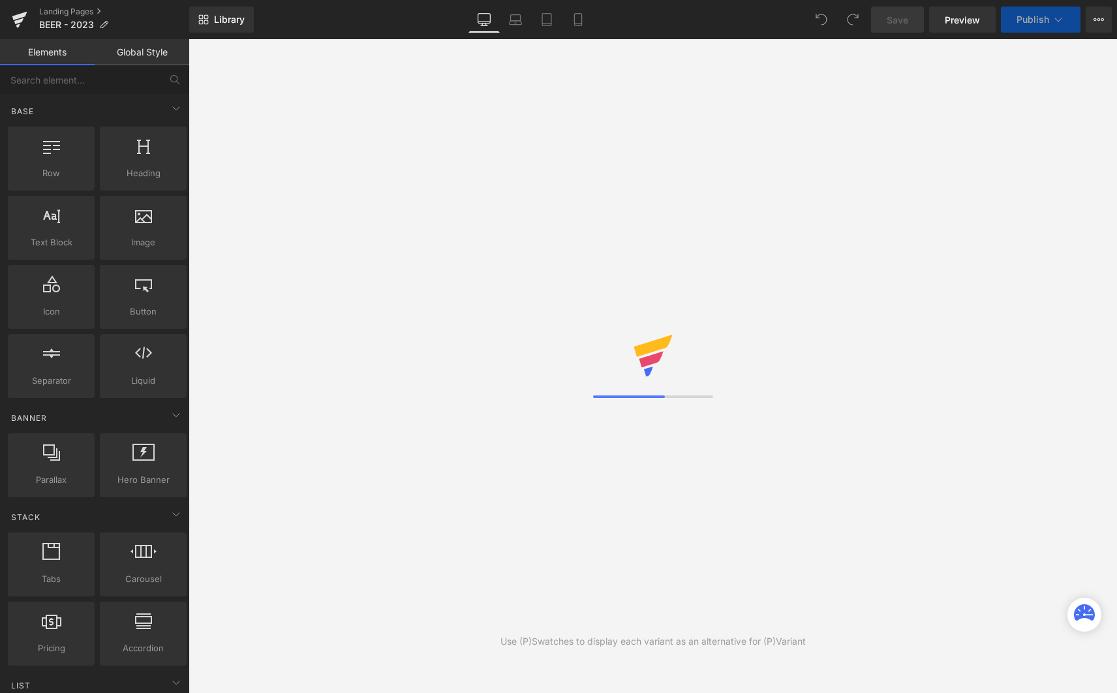 The width and height of the screenshot is (1117, 693). I want to click on a: Preview, so click(963, 20).